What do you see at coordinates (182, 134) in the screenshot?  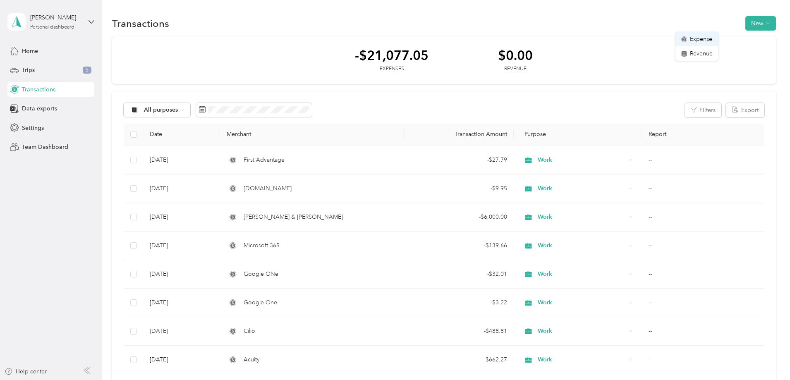 I see `th: Date` at bounding box center [182, 134].